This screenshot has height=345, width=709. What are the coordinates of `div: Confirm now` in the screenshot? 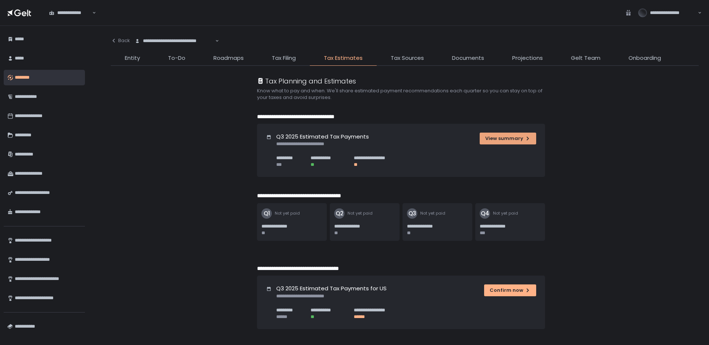 It's located at (510, 290).